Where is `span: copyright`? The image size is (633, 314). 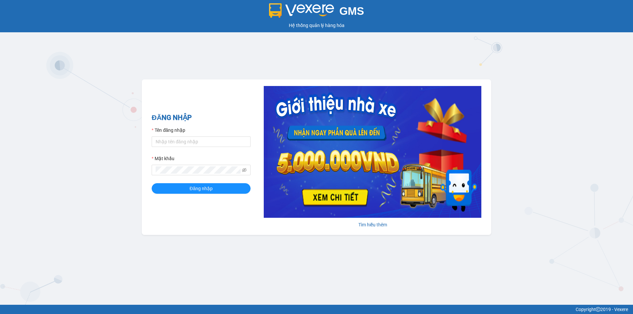 span: copyright is located at coordinates (598, 310).